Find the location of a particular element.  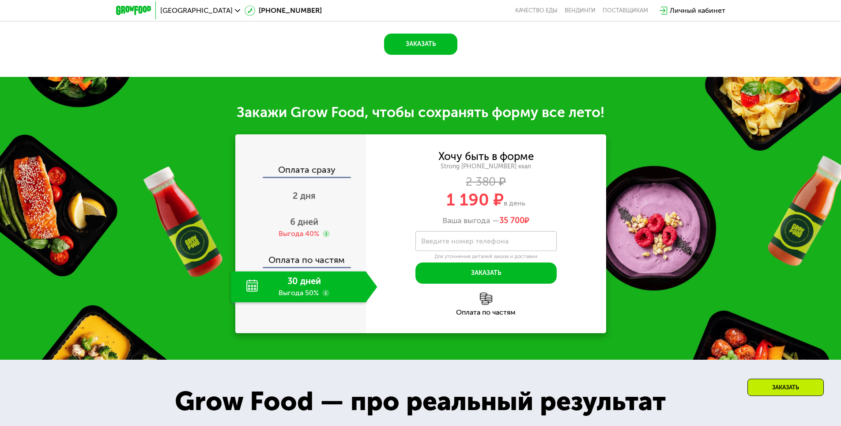

div: Личный кабинет is located at coordinates (698, 11).